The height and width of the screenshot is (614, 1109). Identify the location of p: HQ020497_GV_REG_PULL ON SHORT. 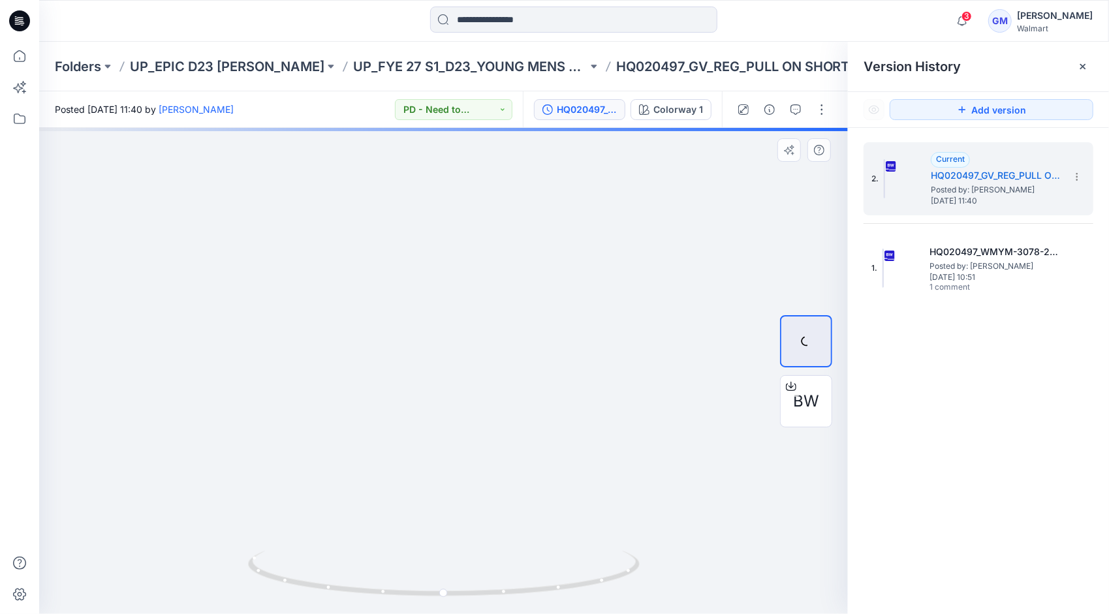
(733, 67).